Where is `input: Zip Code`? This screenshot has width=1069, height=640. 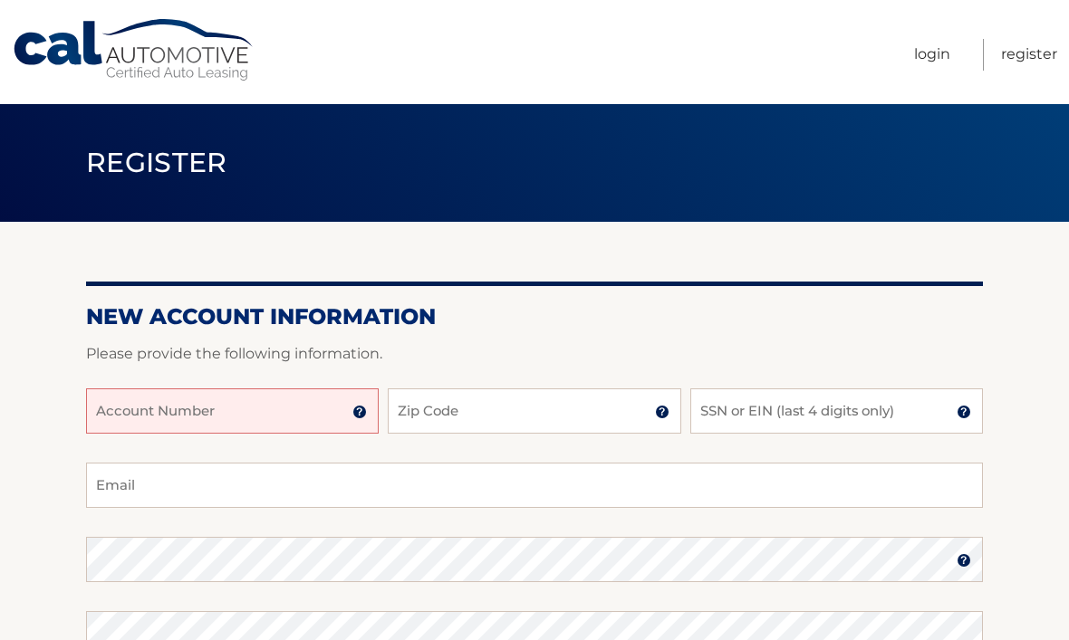 input: Zip Code is located at coordinates (533, 411).